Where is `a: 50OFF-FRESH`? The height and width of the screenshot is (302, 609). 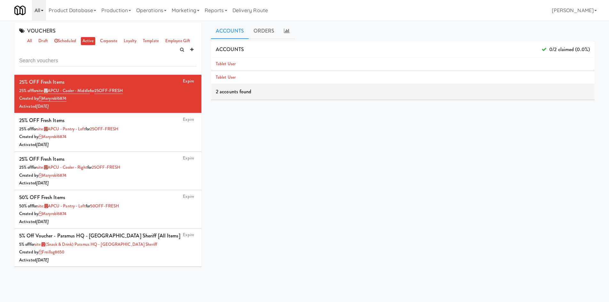 a: 50OFF-FRESH is located at coordinates (105, 206).